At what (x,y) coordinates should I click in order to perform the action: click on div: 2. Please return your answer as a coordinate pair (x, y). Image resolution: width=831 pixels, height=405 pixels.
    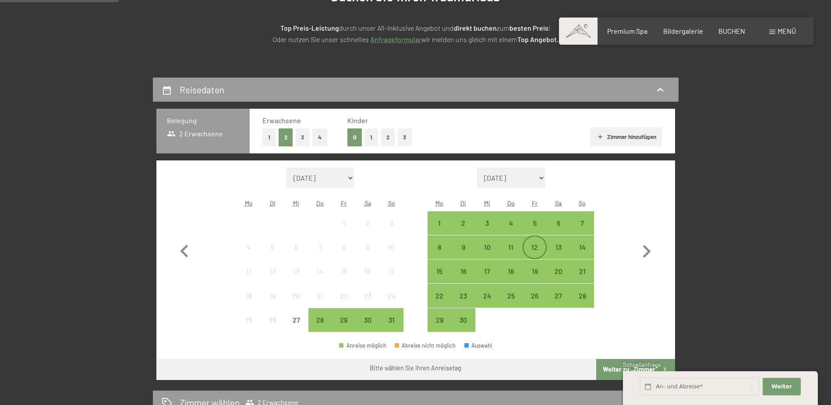
    Looking at the image, I should click on (463, 230).